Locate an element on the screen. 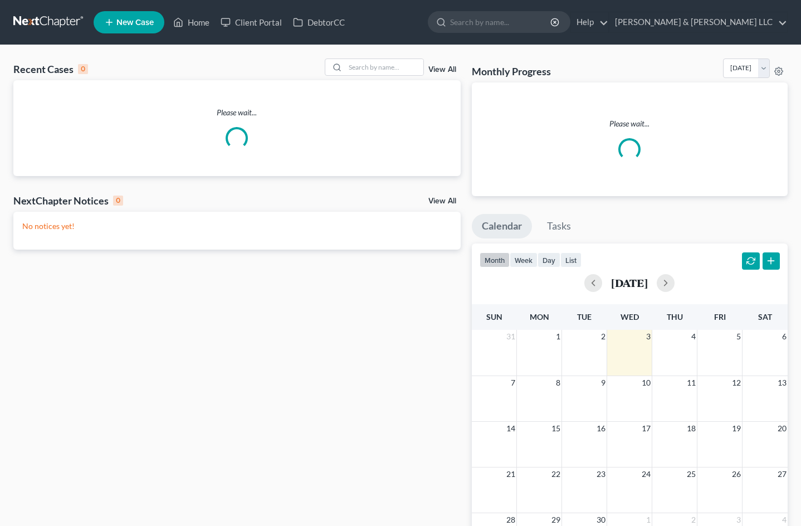 This screenshot has width=801, height=526. a: Client Portal is located at coordinates (251, 22).